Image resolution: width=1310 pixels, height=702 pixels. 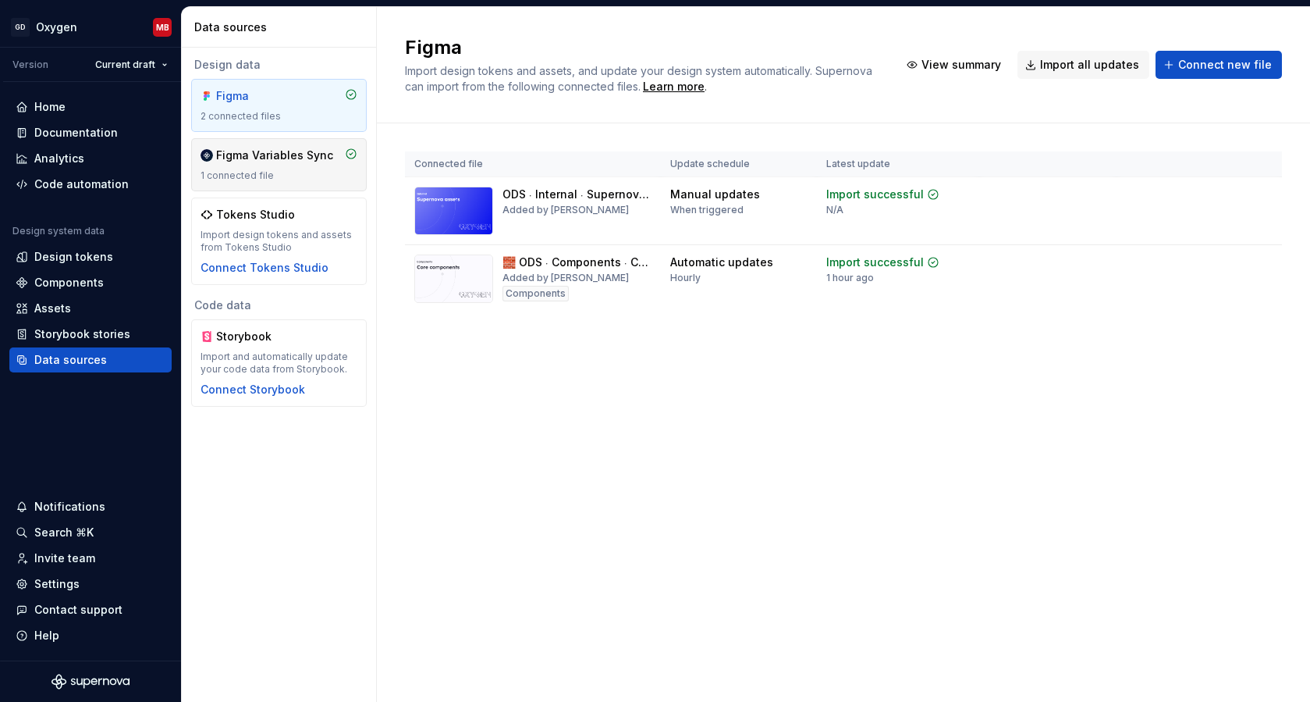 I want to click on th: Connected file, so click(x=533, y=164).